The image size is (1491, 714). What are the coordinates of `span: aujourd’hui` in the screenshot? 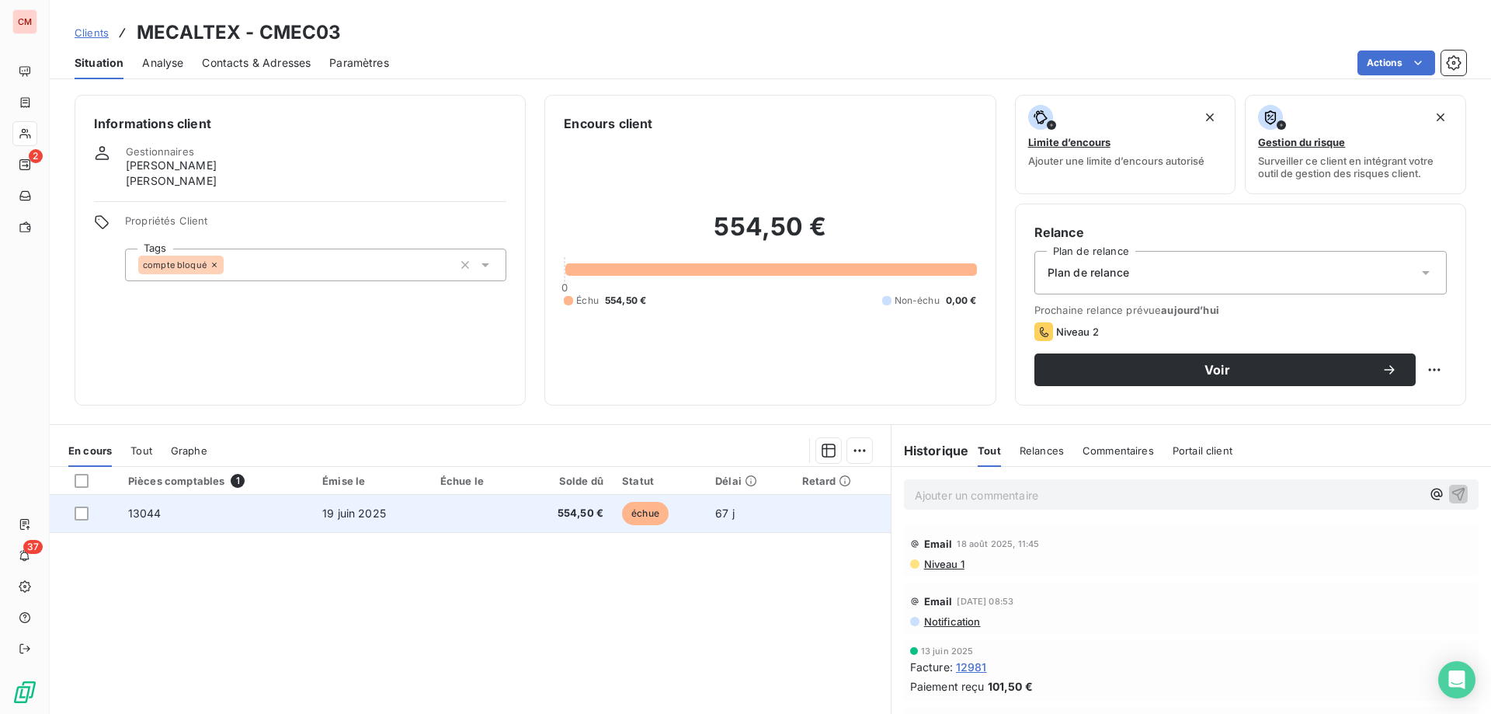 It's located at (1190, 310).